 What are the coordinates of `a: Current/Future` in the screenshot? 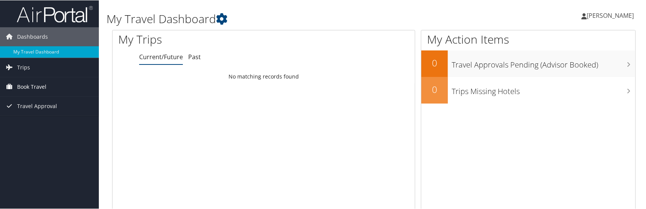 It's located at (161, 57).